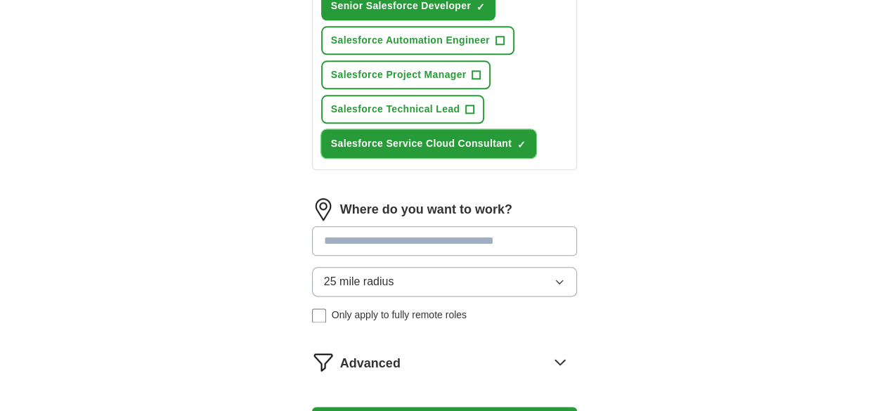 This screenshot has height=411, width=889. Describe the element at coordinates (445, 282) in the screenshot. I see `button: 25 mile radius` at that location.